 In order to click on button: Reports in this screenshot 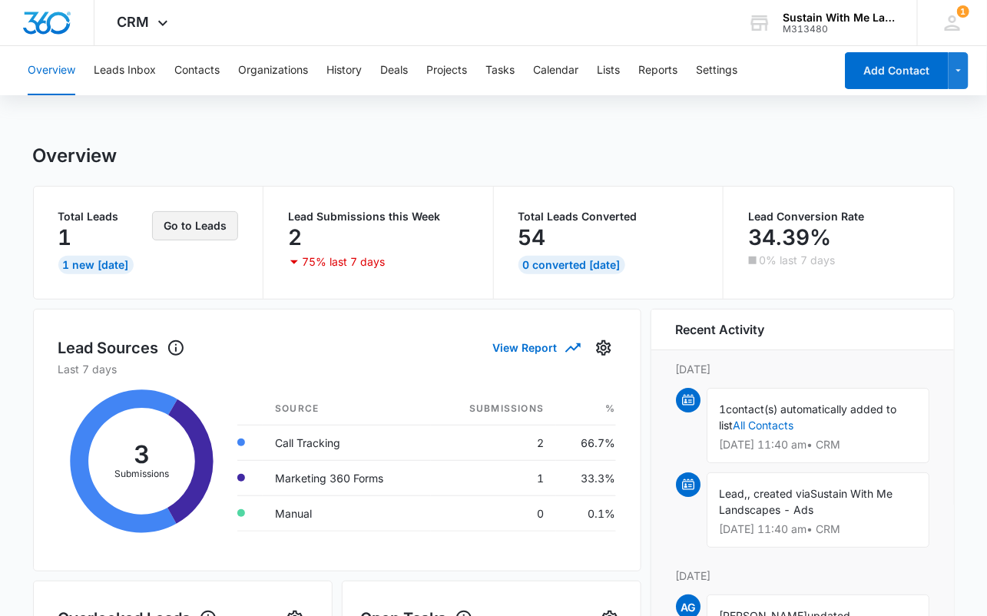, I will do `click(657, 71)`.